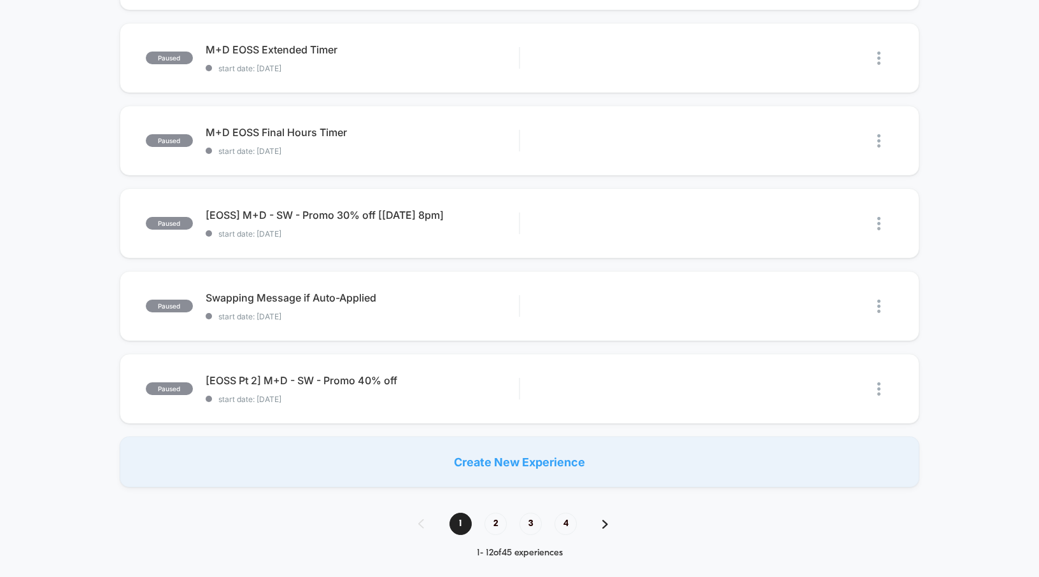  What do you see at coordinates (519, 462) in the screenshot?
I see `div: Create New Experience` at bounding box center [519, 462].